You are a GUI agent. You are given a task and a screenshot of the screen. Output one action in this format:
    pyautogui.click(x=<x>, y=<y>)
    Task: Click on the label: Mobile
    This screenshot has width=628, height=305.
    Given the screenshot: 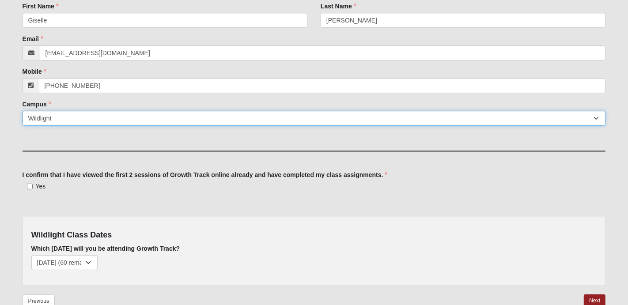 What is the action you would take?
    pyautogui.click(x=34, y=72)
    